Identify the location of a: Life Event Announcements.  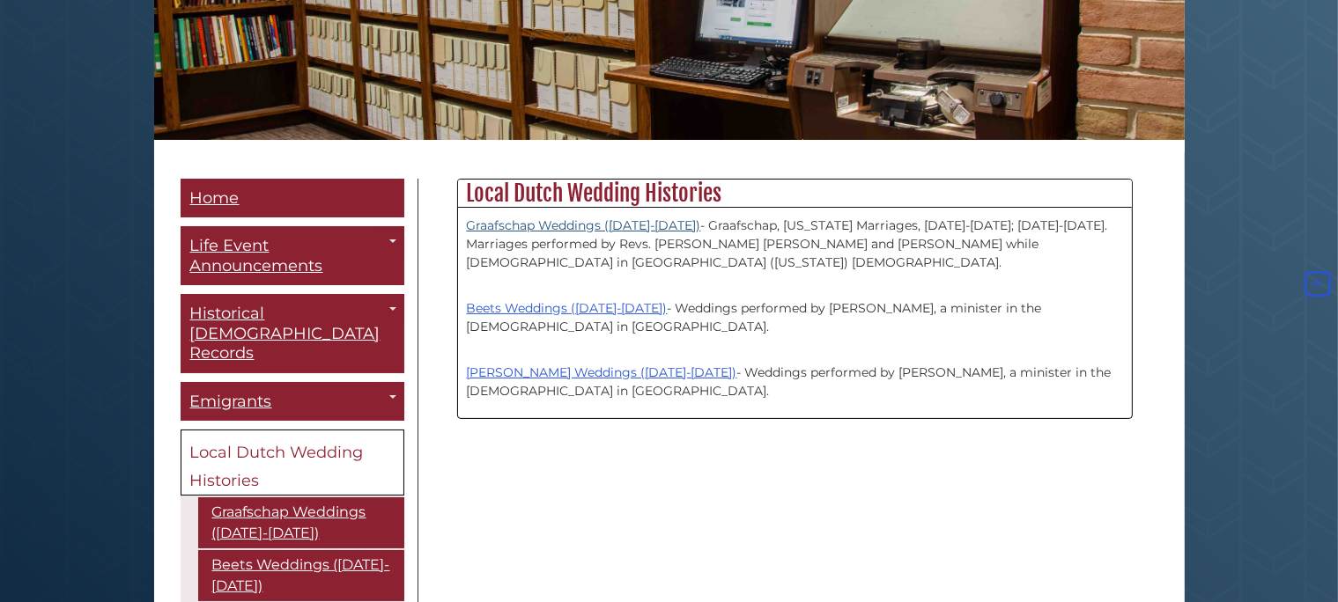
(292, 255).